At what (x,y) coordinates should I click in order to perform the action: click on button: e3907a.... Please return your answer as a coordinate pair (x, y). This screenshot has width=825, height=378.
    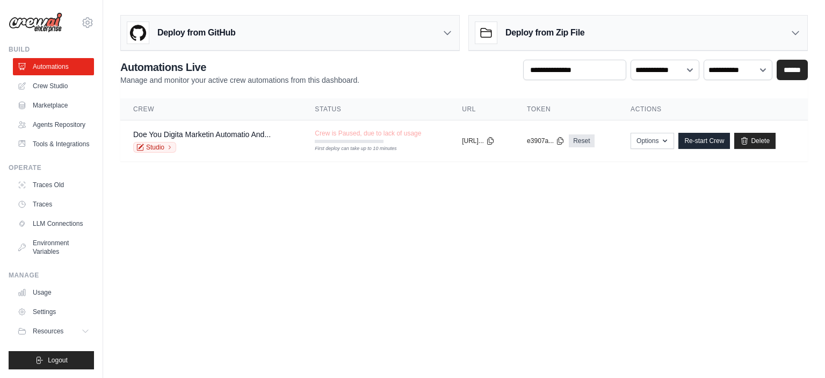
    Looking at the image, I should click on (546, 141).